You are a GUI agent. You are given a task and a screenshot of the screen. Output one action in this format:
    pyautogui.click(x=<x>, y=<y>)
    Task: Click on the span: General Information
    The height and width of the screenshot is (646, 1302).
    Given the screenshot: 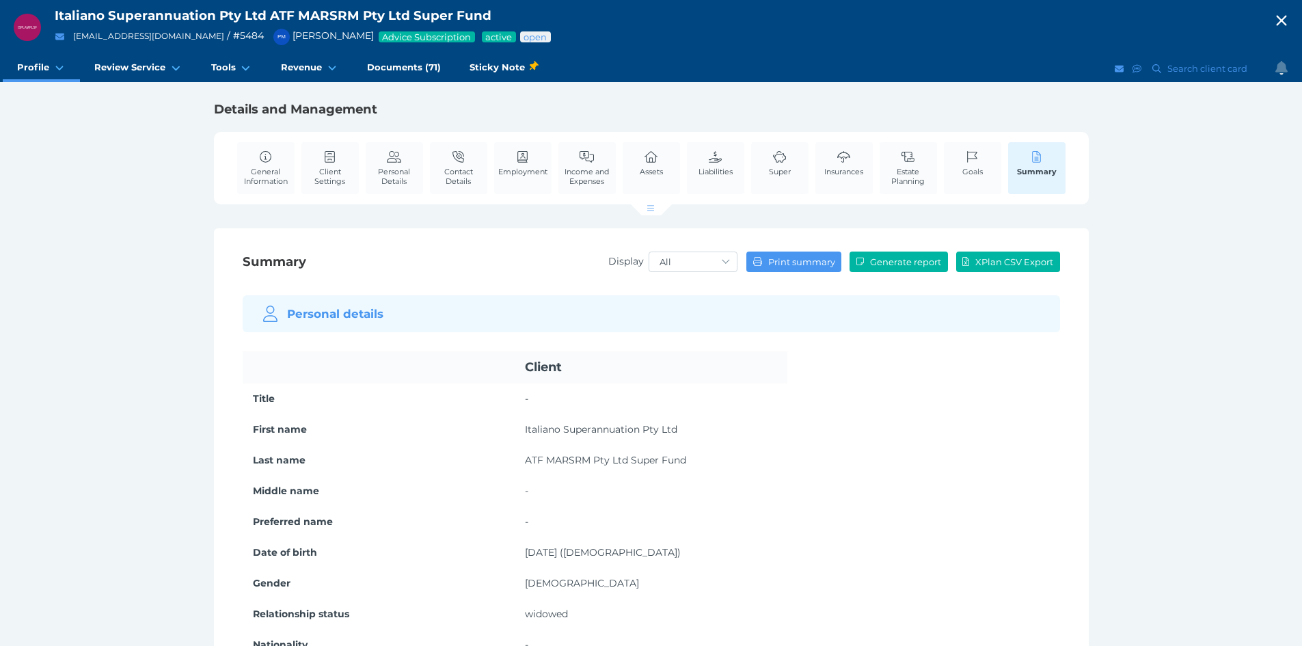 What is the action you would take?
    pyautogui.click(x=266, y=176)
    